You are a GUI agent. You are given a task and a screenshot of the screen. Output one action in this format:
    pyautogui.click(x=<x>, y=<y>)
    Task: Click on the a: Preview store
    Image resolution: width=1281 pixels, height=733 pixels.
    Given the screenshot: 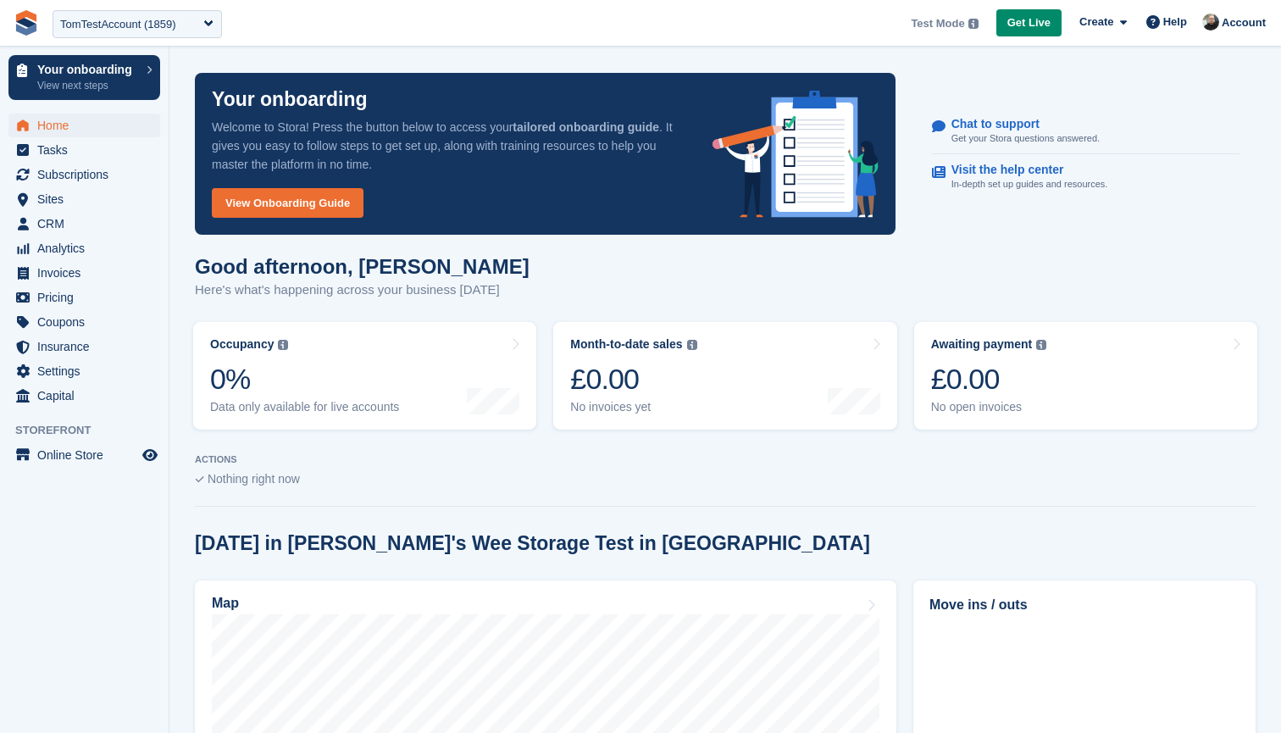 What is the action you would take?
    pyautogui.click(x=150, y=455)
    